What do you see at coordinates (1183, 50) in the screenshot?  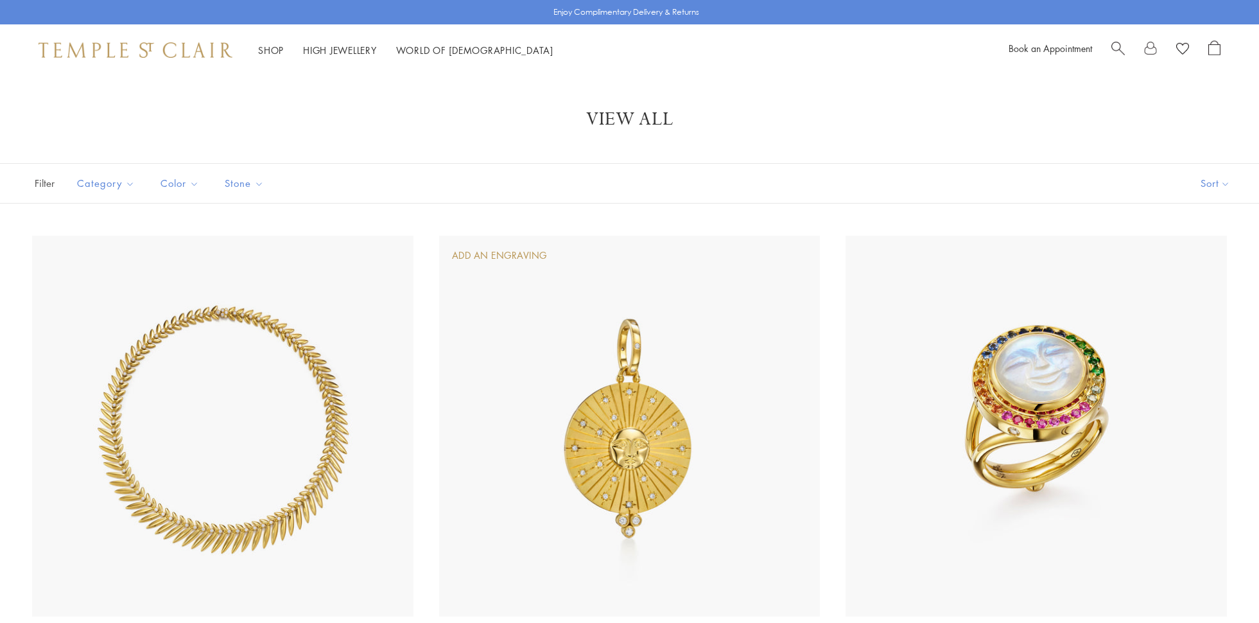 I see `a: View Wishlist` at bounding box center [1183, 50].